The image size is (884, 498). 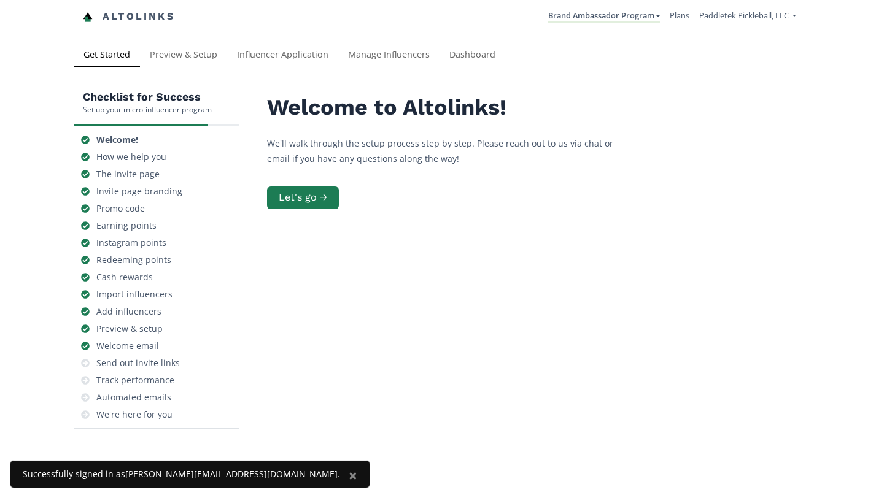 What do you see at coordinates (125, 277) in the screenshot?
I see `div: Cash rewards` at bounding box center [125, 277].